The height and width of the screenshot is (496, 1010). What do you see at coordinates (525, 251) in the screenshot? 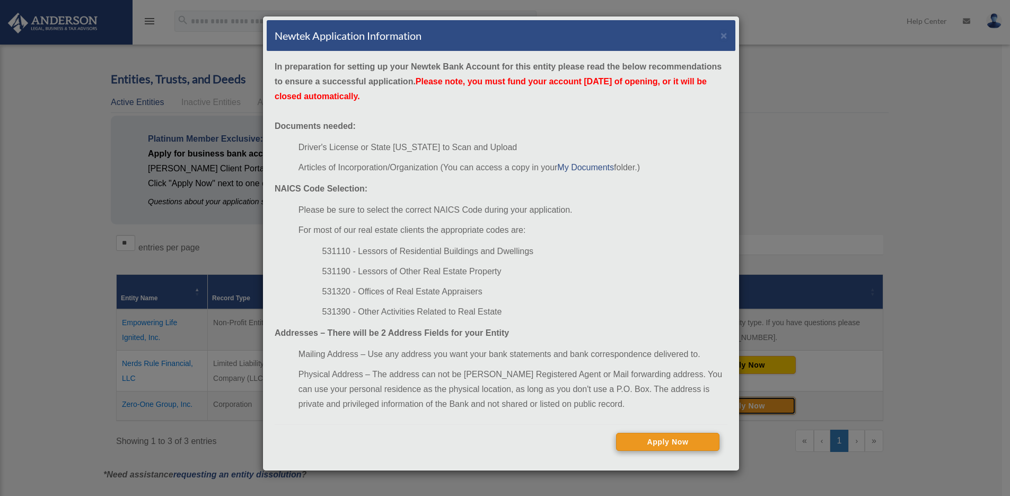
I see `li: 531110 - Lessors of Residential Buildings and Dwellings` at bounding box center [525, 251].